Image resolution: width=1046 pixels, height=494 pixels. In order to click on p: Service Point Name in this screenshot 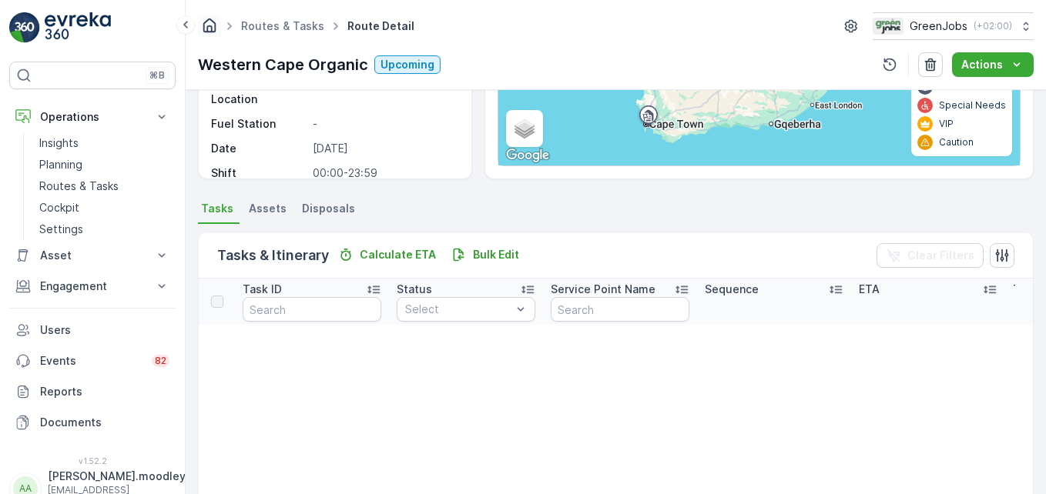, I will do `click(603, 290)`.